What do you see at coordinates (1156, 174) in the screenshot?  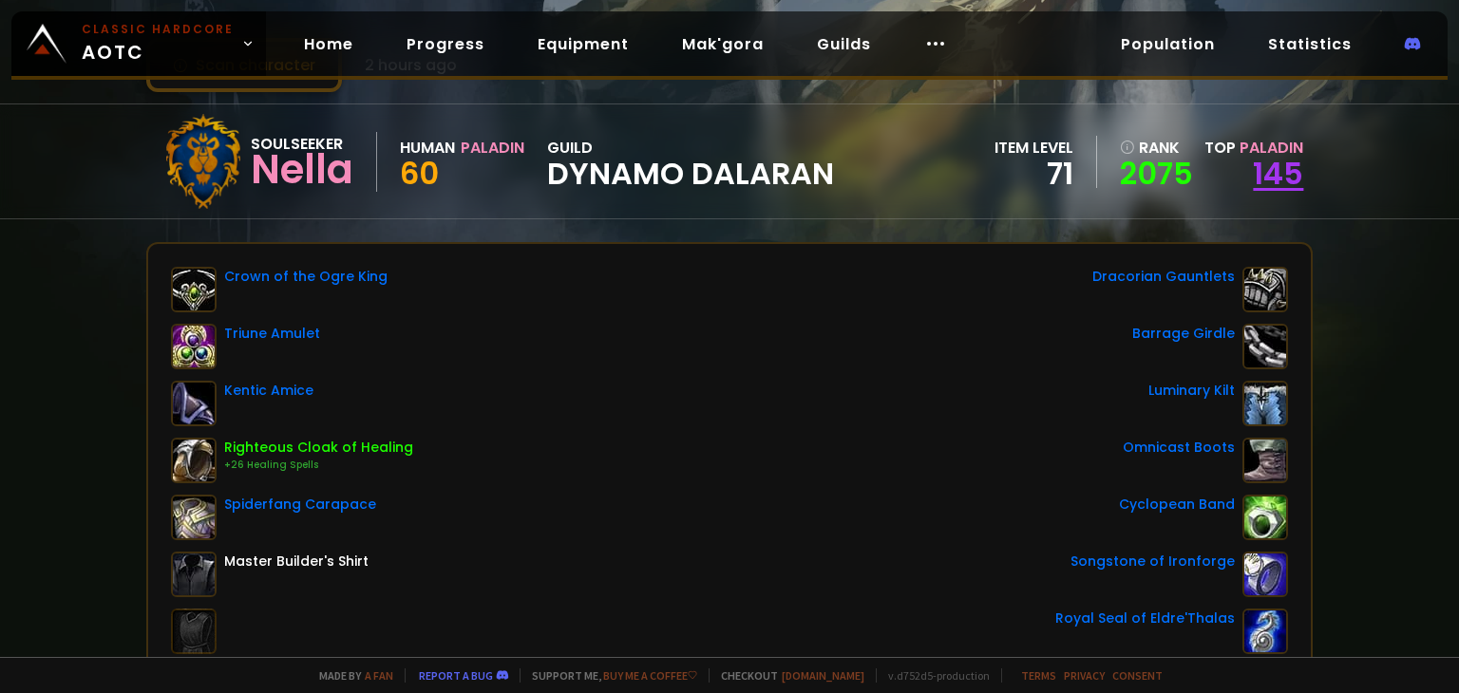 I see `a: 2075` at bounding box center [1156, 174].